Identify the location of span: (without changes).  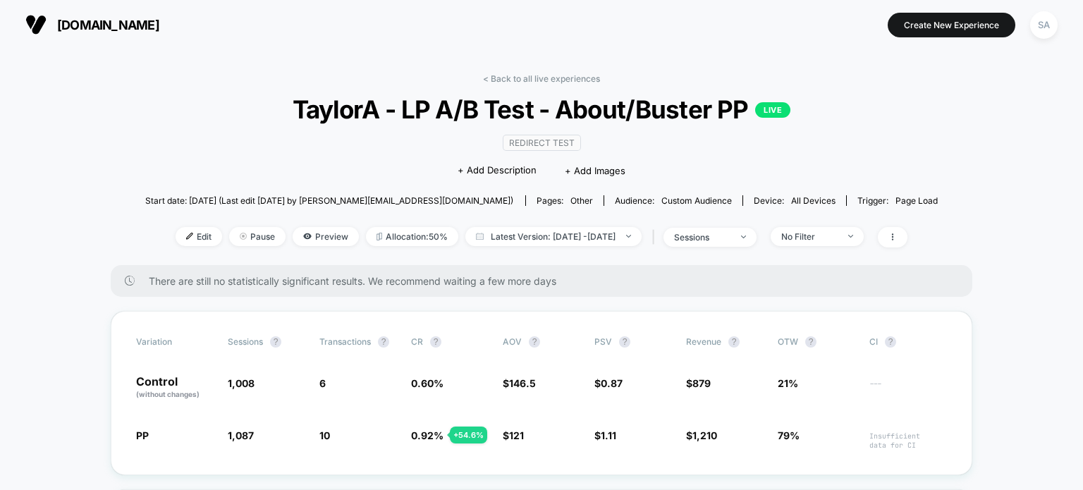
(168, 394).